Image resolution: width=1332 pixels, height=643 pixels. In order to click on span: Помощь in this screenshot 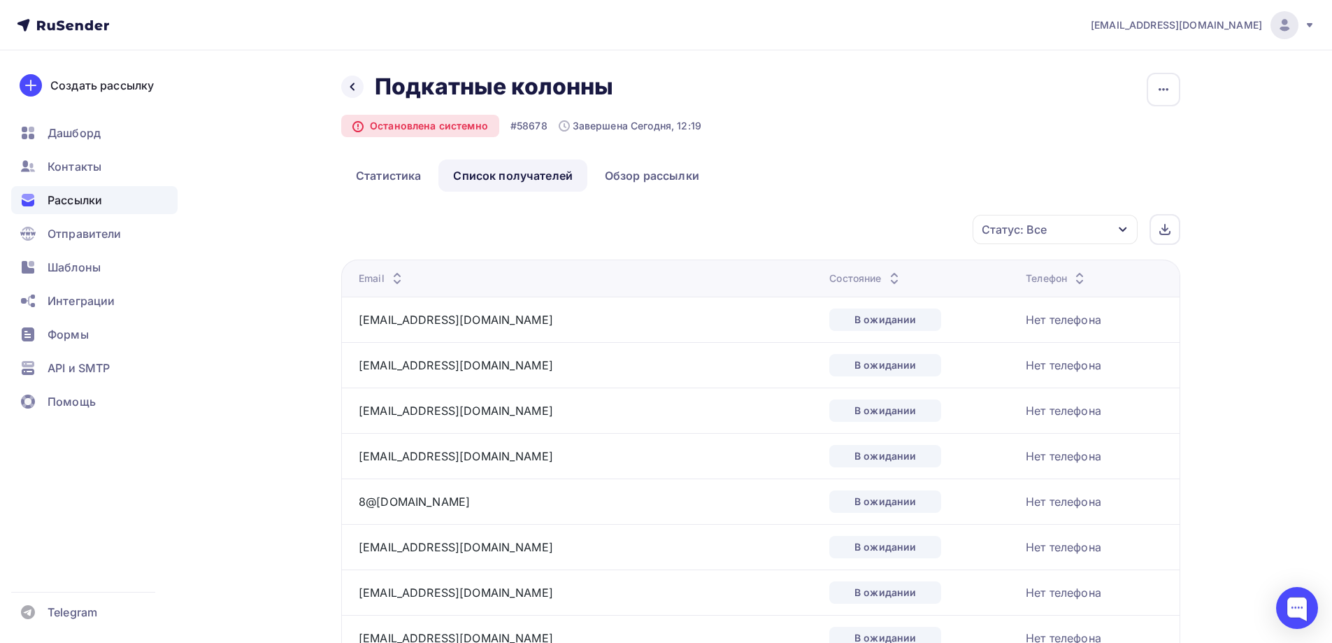, I will do `click(71, 401)`.